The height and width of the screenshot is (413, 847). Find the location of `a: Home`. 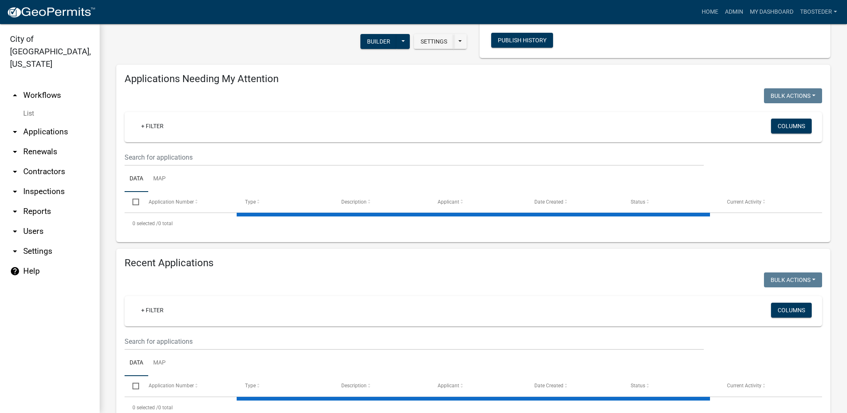

a: Home is located at coordinates (710, 12).